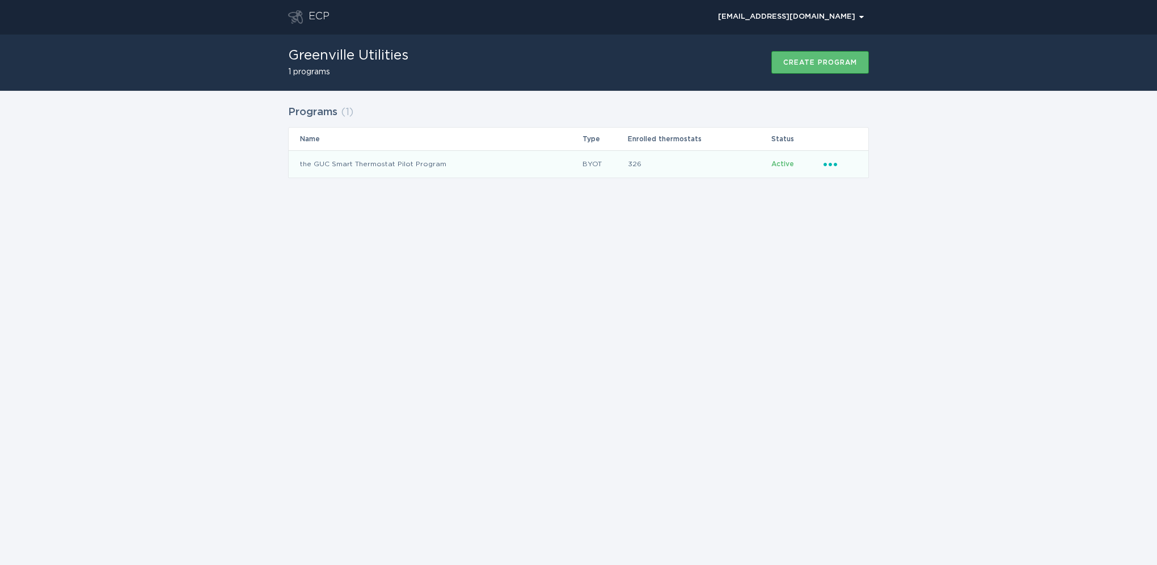 Image resolution: width=1157 pixels, height=565 pixels. Describe the element at coordinates (605, 139) in the screenshot. I see `th: Type` at that location.